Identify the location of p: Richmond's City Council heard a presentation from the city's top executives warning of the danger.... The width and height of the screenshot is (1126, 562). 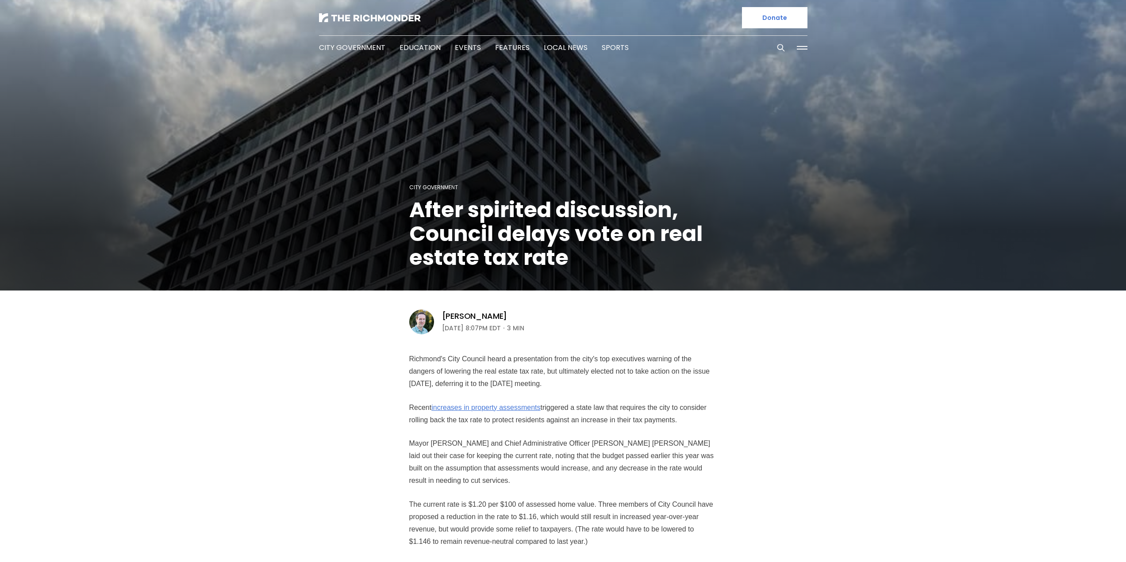
(563, 371).